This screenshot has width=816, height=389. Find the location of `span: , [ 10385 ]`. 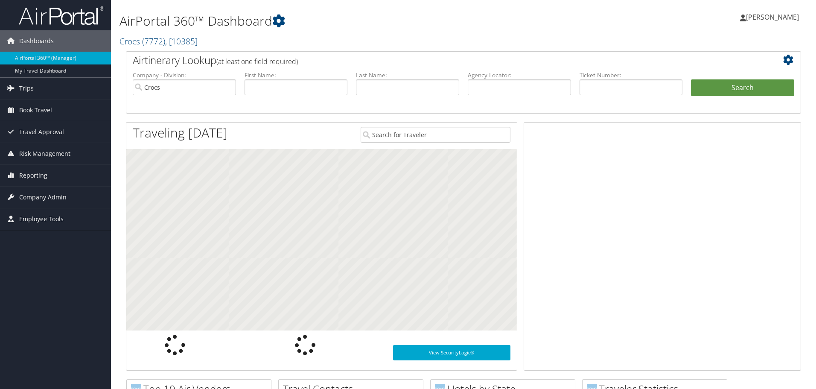

span: , [ 10385 ] is located at coordinates (181, 41).